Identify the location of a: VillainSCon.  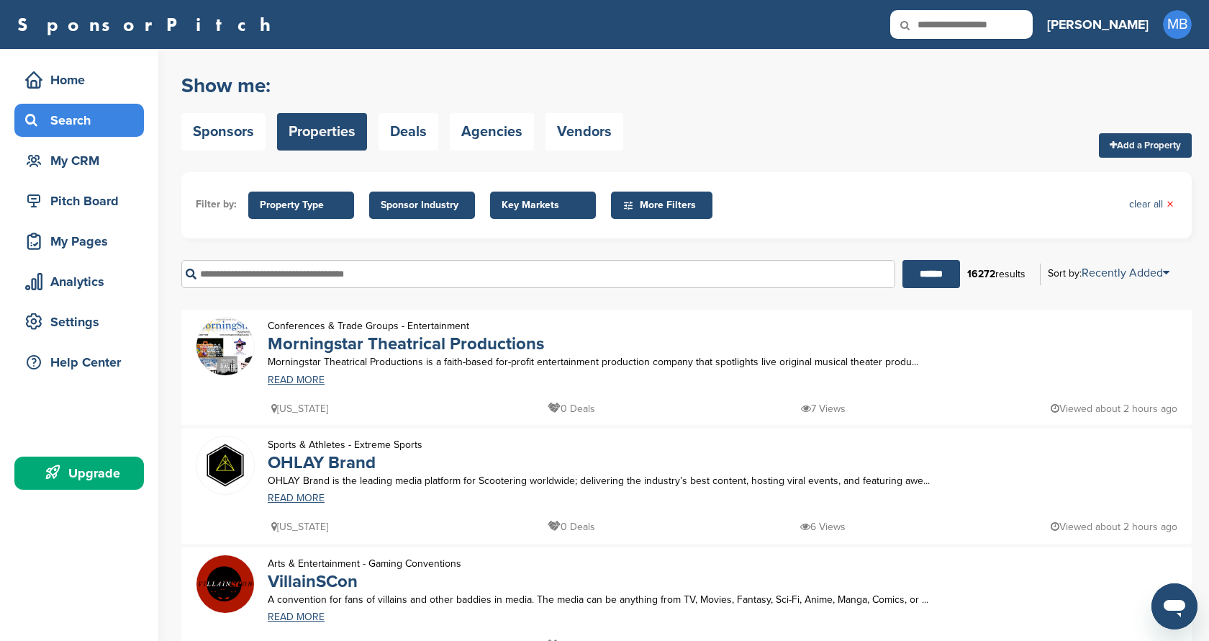
(312, 581).